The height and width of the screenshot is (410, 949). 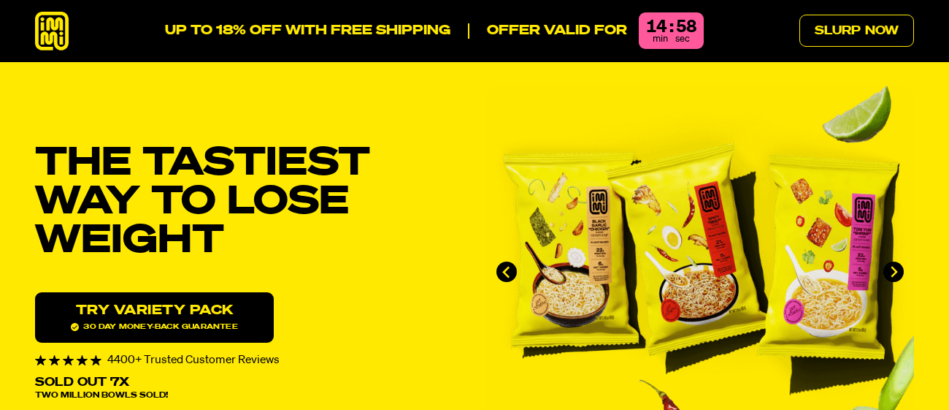 What do you see at coordinates (893, 272) in the screenshot?
I see `button: Next slide` at bounding box center [893, 272].